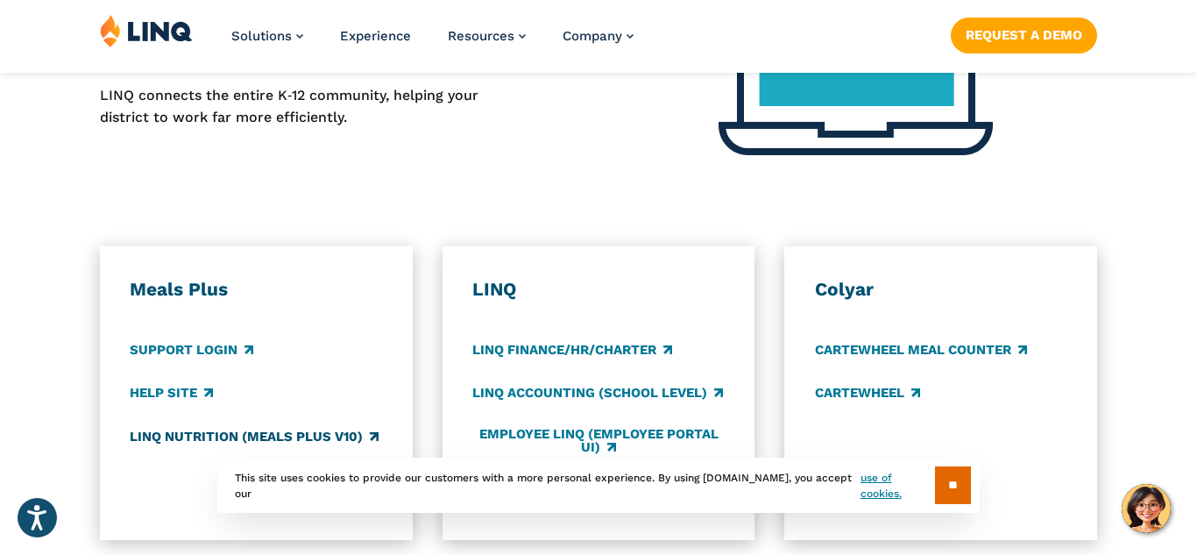 The height and width of the screenshot is (555, 1197). Describe the element at coordinates (572, 350) in the screenshot. I see `a: LINQ Finance/HR/Charter` at that location.